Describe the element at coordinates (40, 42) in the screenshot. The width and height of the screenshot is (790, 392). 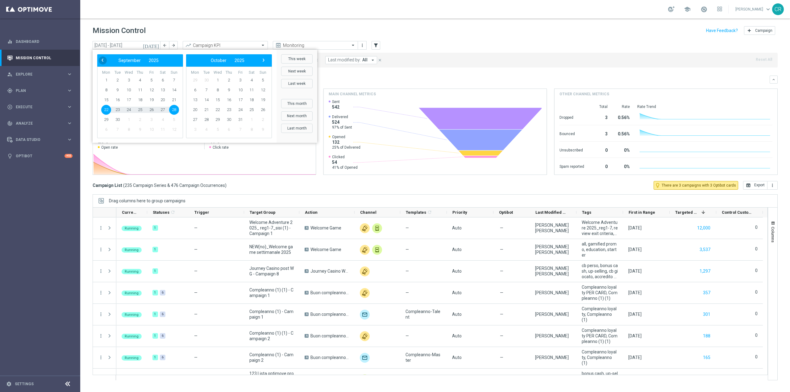
I see `div: equalizer Dashboard` at that location.